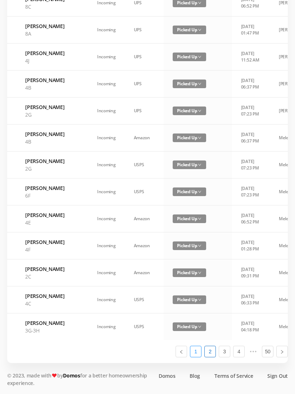 This screenshot has height=394, width=295. I want to click on a: Blog, so click(195, 375).